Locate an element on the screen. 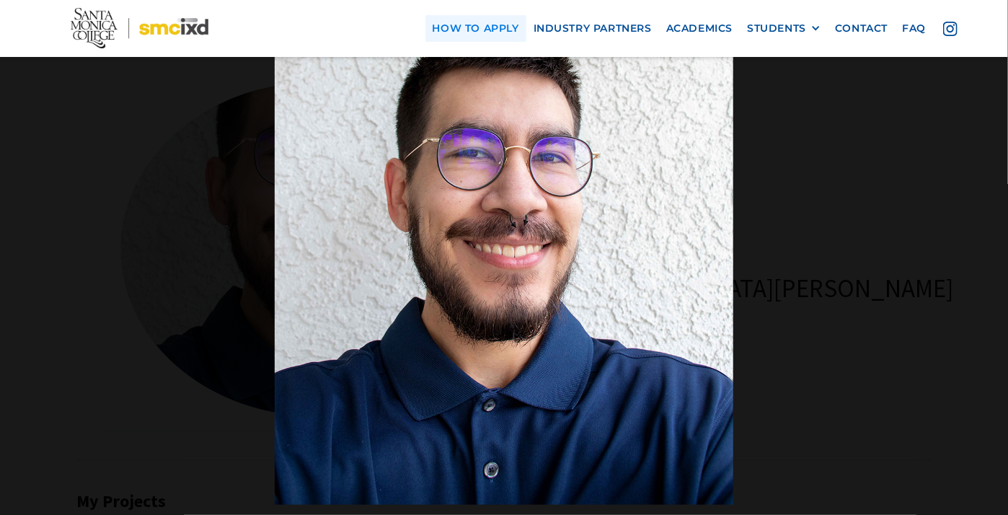  a: faq is located at coordinates (914, 28).